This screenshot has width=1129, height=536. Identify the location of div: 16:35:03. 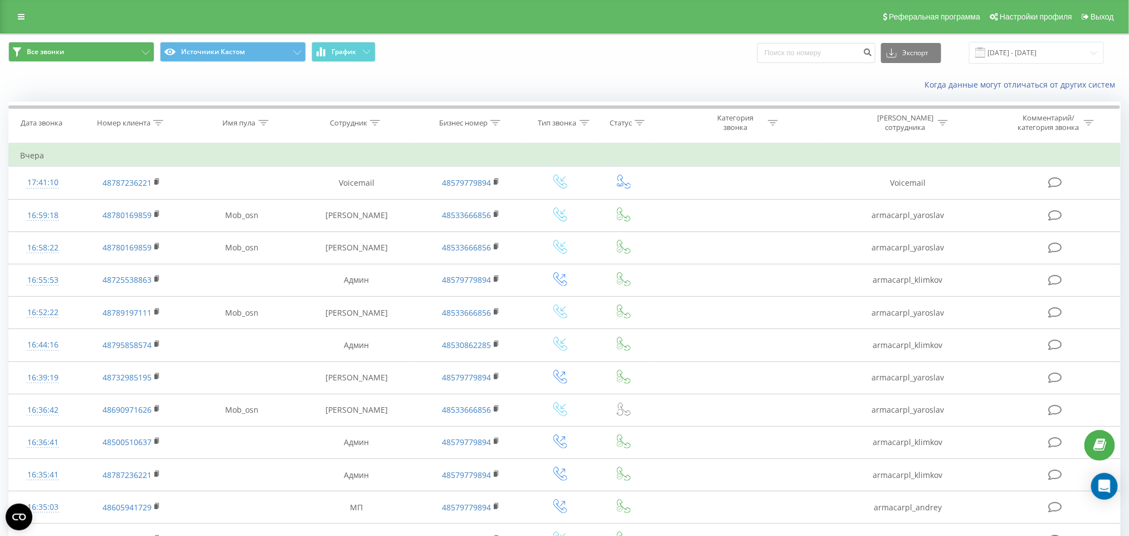
(42, 507).